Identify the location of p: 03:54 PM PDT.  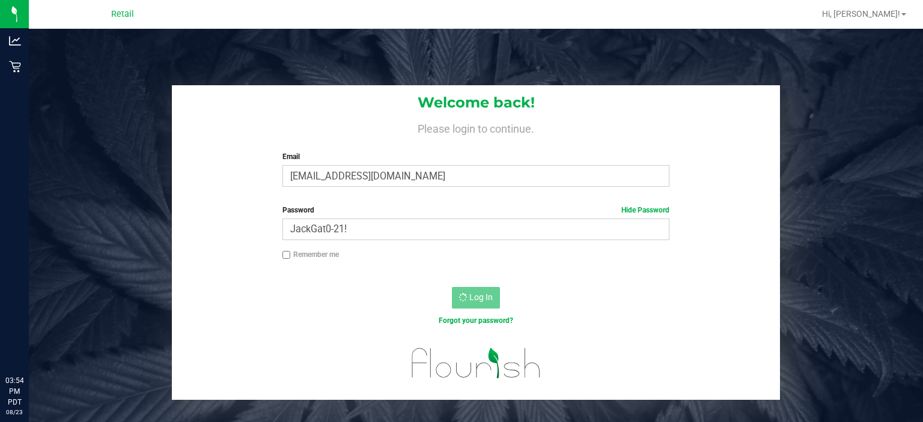
(14, 392).